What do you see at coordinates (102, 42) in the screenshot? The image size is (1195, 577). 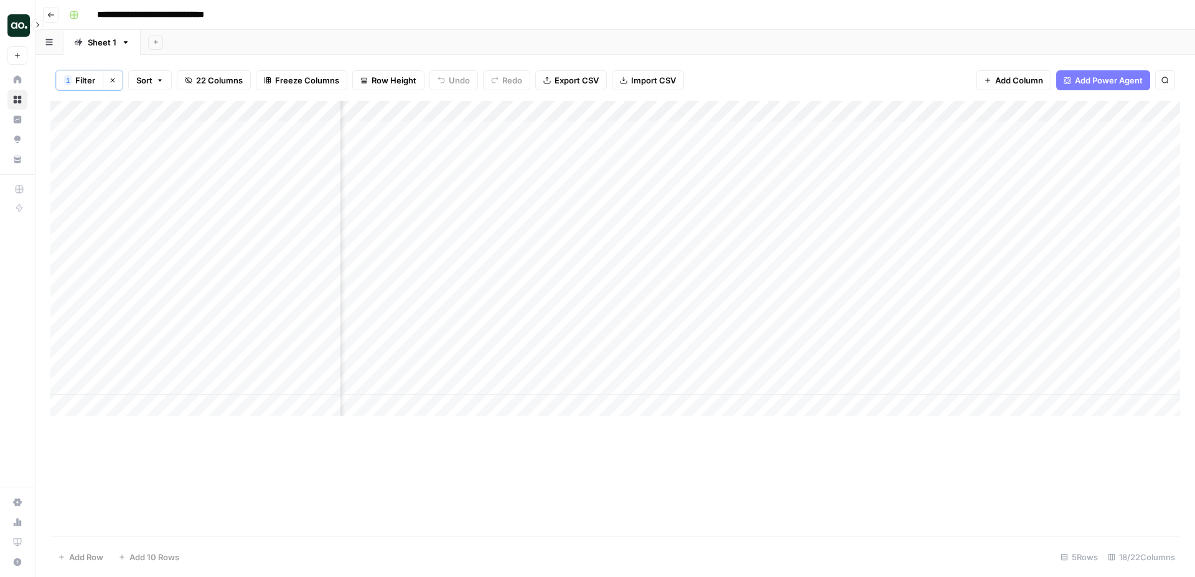 I see `div: Sheet 1` at bounding box center [102, 42].